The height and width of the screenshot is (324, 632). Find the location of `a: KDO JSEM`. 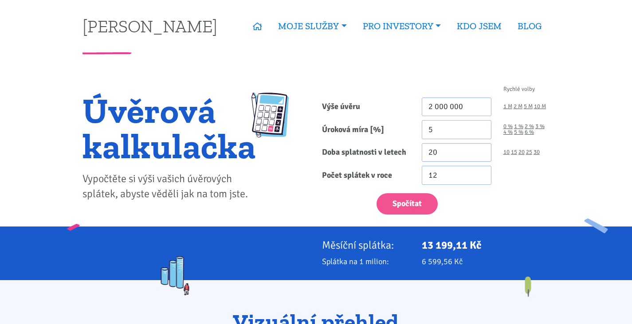

a: KDO JSEM is located at coordinates (479, 26).